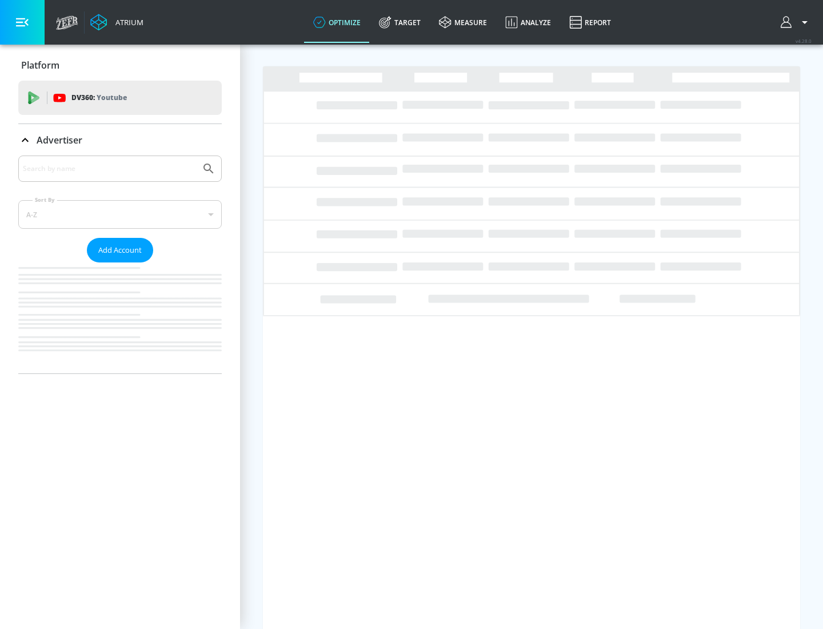 The image size is (823, 629). What do you see at coordinates (120, 318) in the screenshot?
I see `nav: list of Advertiser` at bounding box center [120, 318].